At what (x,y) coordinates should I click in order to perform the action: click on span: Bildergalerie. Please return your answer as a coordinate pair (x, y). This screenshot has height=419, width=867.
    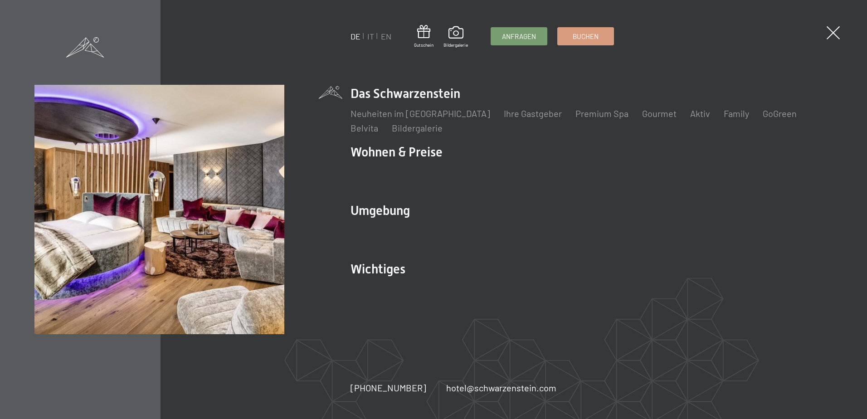
    Looking at the image, I should click on (456, 45).